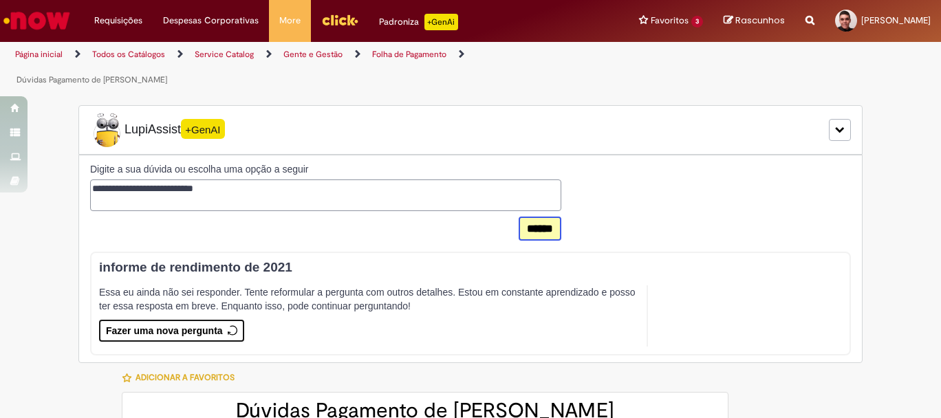  I want to click on span: More, so click(290, 21).